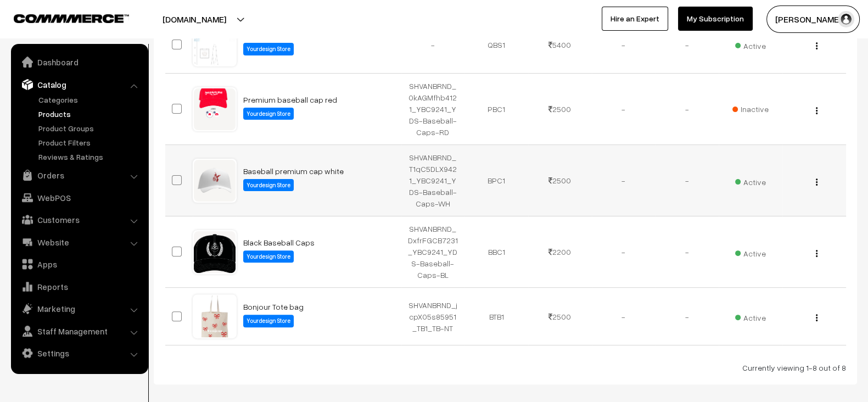 The image size is (868, 402). I want to click on a: Baseball premium cap white, so click(293, 171).